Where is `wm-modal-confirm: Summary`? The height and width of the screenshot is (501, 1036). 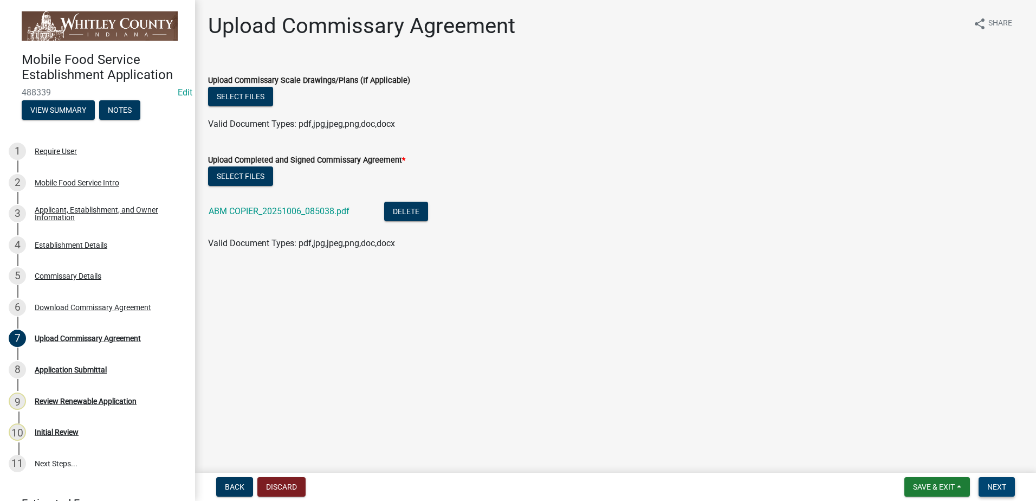
wm-modal-confirm: Summary is located at coordinates (58, 111).